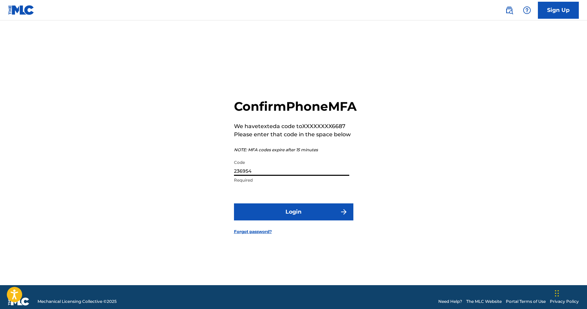 The image size is (587, 309). What do you see at coordinates (253, 232) in the screenshot?
I see `a: Forgot password?` at bounding box center [253, 232].